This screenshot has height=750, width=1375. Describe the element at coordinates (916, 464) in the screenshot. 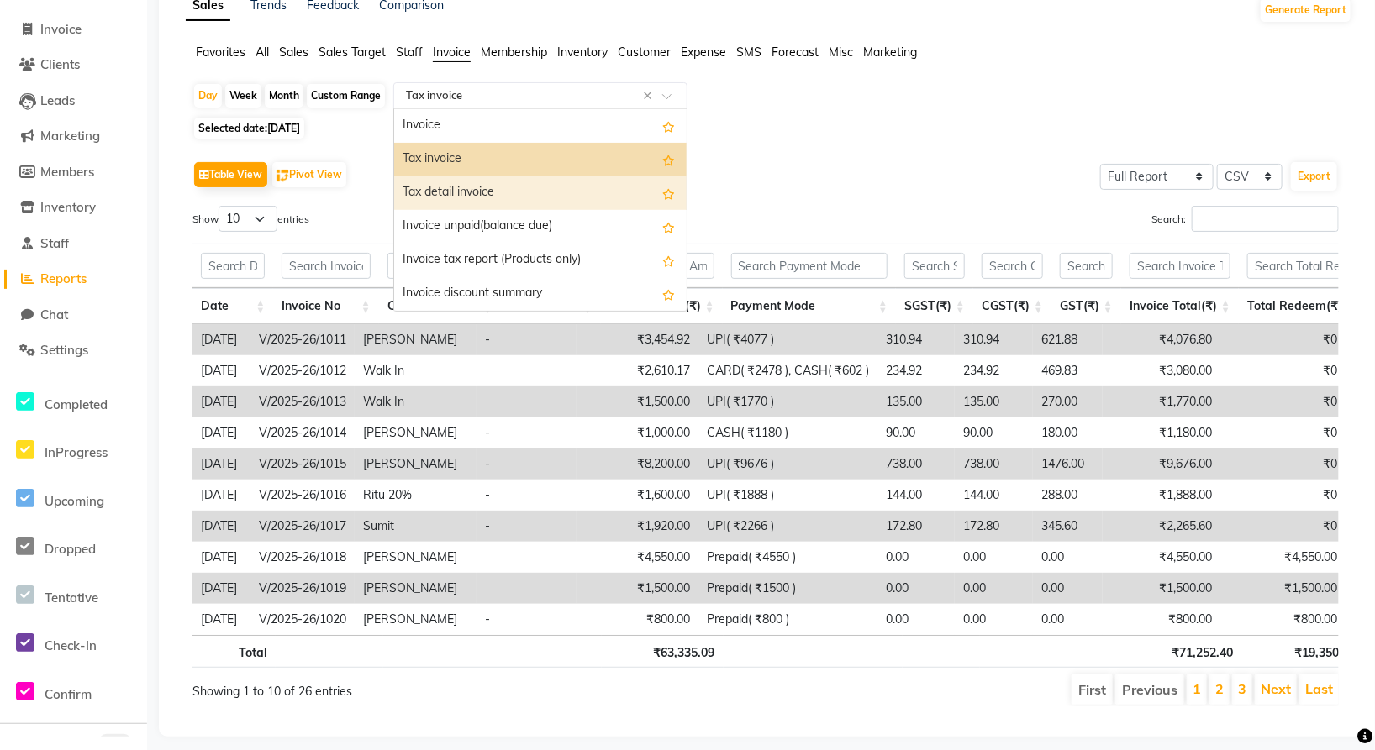

I see `td: 738.00` at that location.